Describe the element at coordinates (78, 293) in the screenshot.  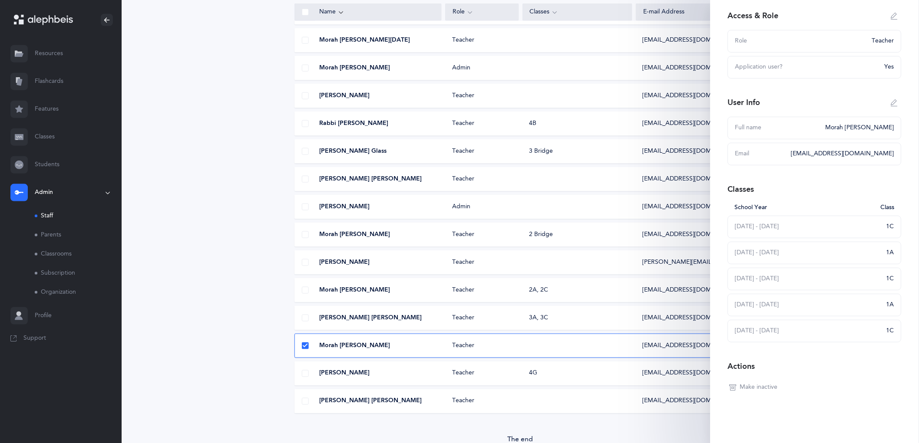
I see `a: Organization` at that location.